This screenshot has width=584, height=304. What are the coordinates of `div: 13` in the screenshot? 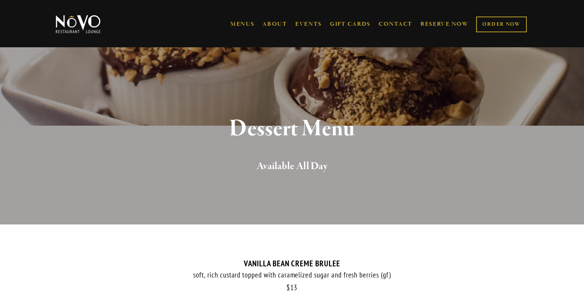 It's located at (292, 287).